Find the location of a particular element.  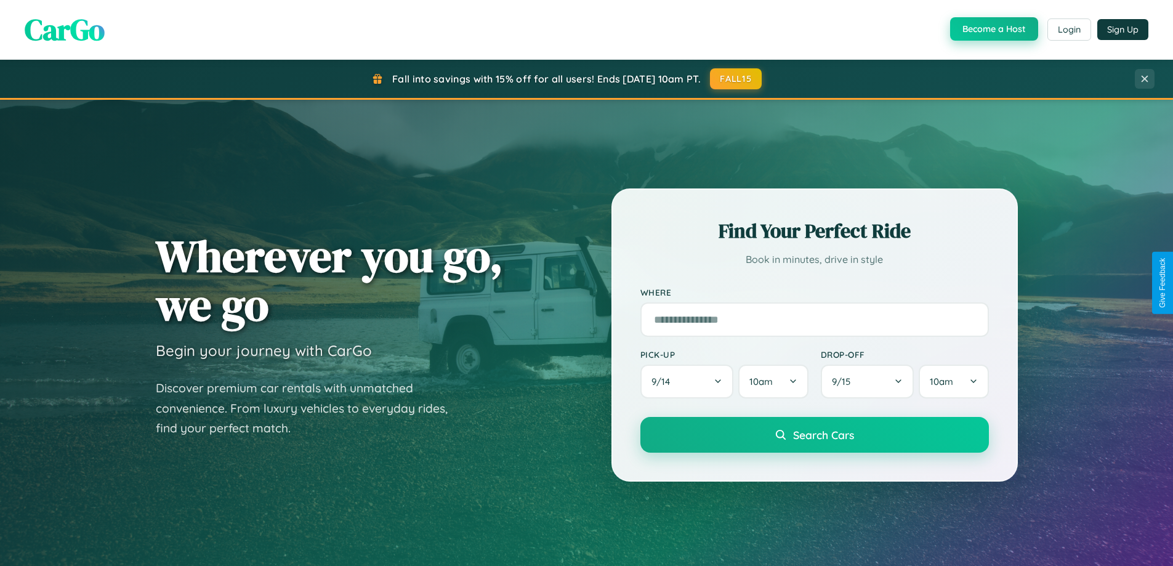

button: Login is located at coordinates (1069, 30).